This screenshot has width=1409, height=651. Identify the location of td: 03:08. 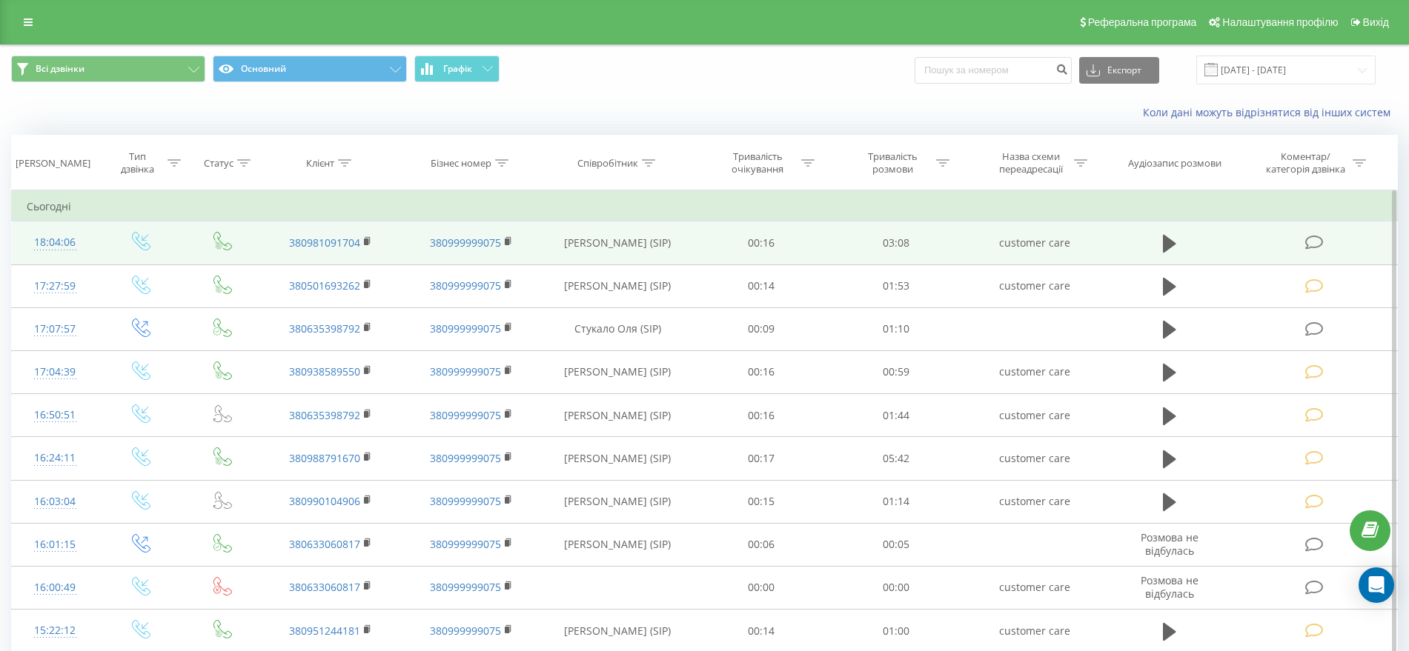
(896, 243).